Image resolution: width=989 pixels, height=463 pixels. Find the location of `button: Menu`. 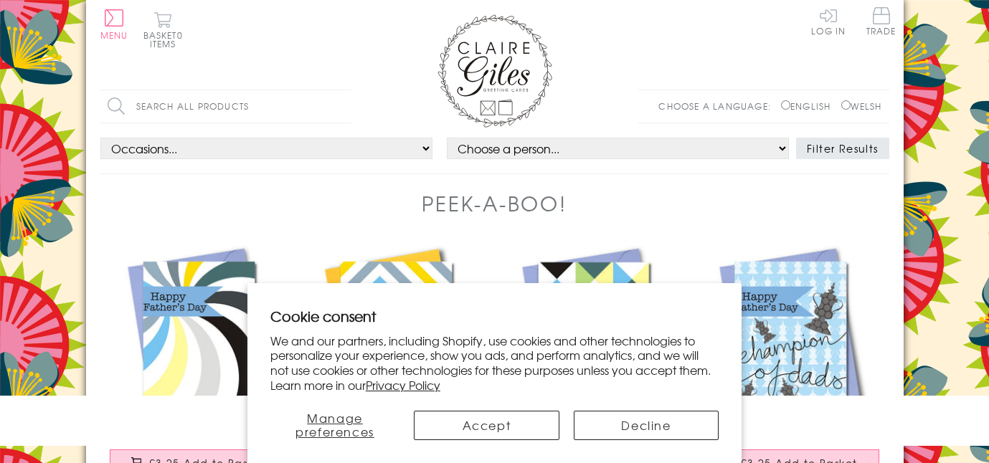

button: Menu is located at coordinates (114, 24).